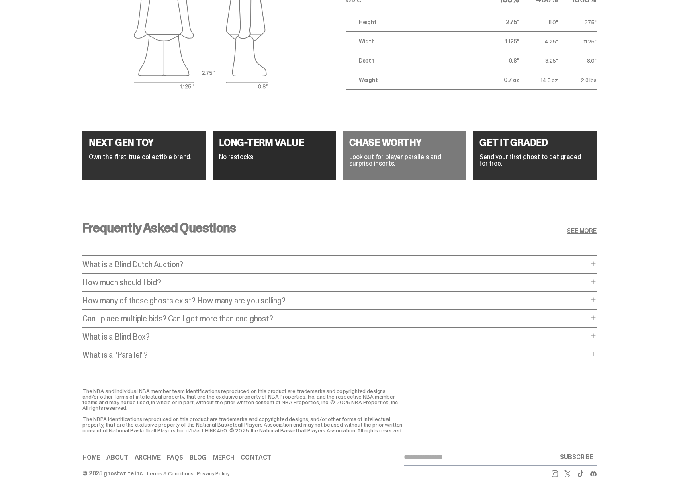  I want to click on td: 1.125", so click(500, 41).